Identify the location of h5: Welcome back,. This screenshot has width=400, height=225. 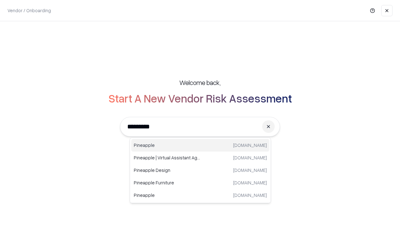
(200, 82).